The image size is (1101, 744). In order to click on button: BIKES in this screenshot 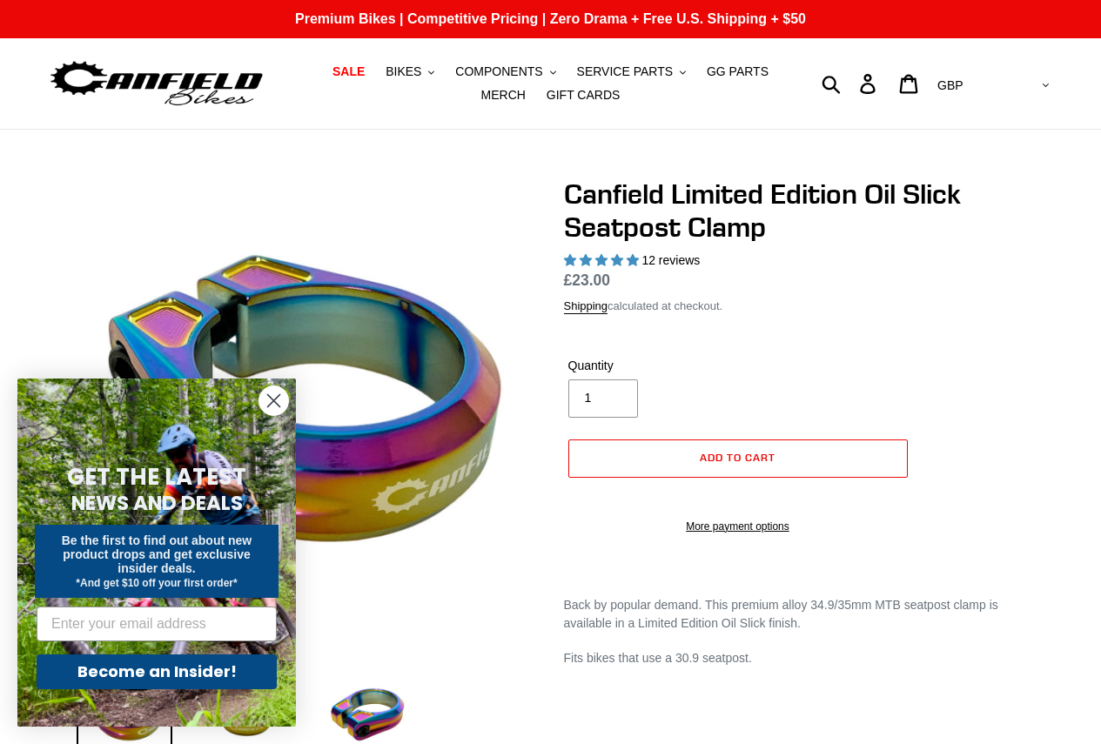, I will do `click(410, 71)`.